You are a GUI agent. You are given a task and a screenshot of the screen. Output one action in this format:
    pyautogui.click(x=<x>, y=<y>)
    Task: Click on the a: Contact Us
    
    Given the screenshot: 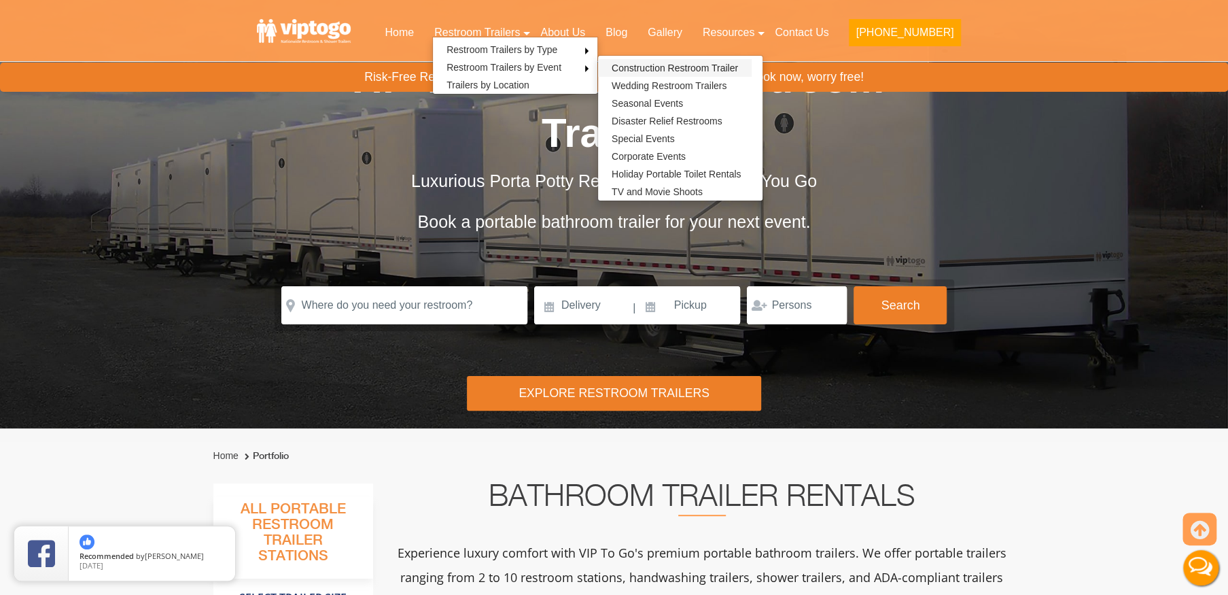 What is the action you would take?
    pyautogui.click(x=801, y=33)
    